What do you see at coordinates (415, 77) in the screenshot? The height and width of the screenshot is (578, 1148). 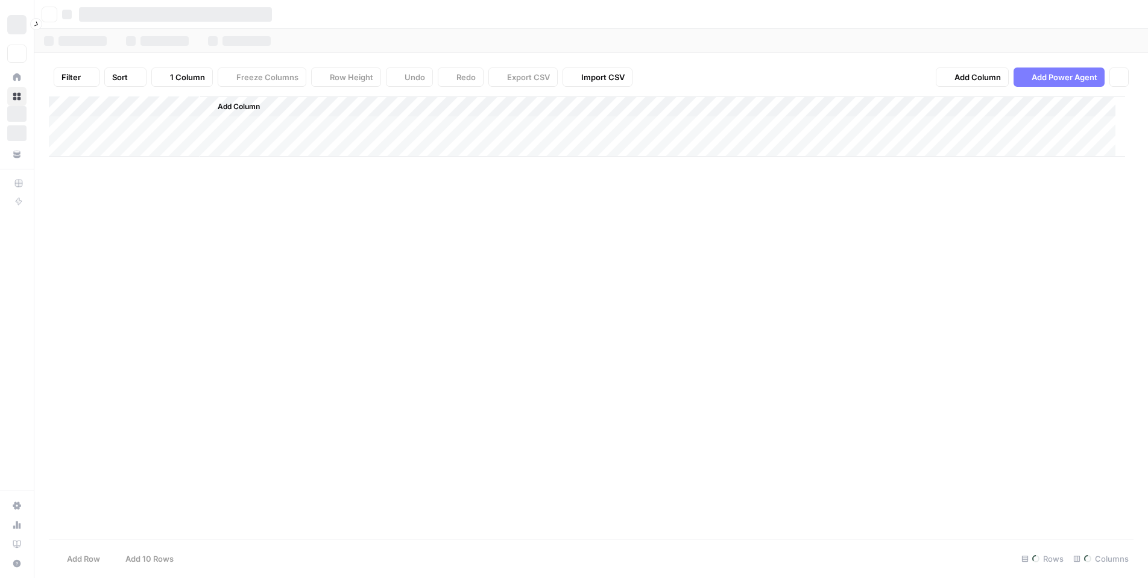 I see `span: Undo` at bounding box center [415, 77].